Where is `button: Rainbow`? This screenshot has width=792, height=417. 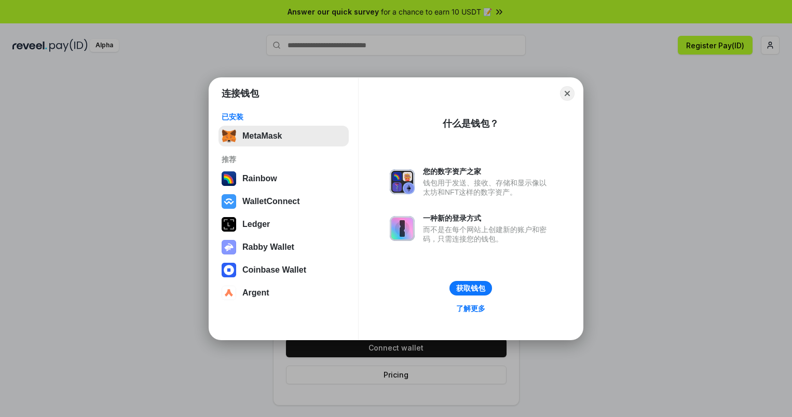 button: Rainbow is located at coordinates (283, 179).